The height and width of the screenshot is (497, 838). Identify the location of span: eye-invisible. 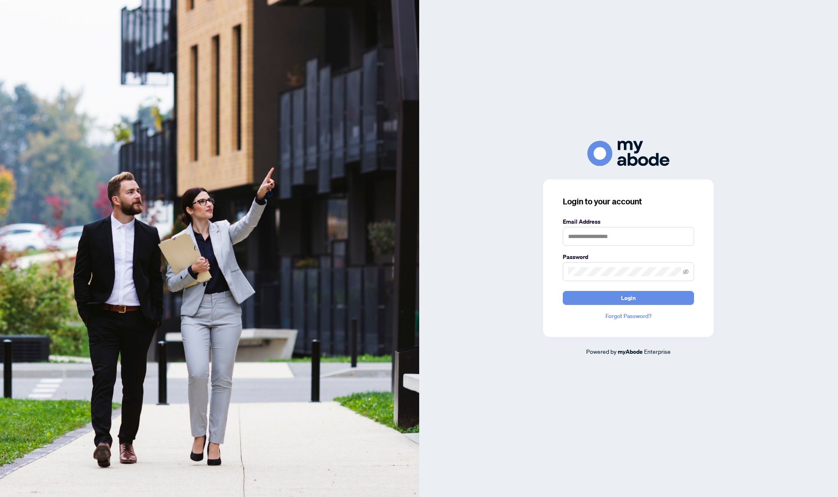
(686, 272).